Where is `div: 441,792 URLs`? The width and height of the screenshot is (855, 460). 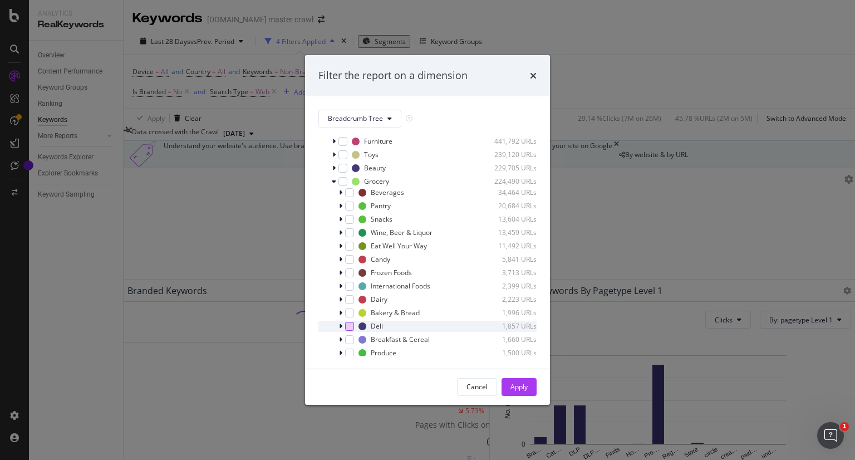
div: 441,792 URLs is located at coordinates (509, 141).